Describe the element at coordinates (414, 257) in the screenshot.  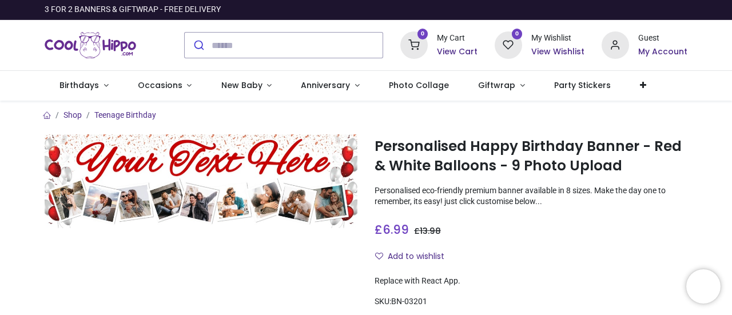
I see `button: Add to wishlistAdd to wishlist` at that location.